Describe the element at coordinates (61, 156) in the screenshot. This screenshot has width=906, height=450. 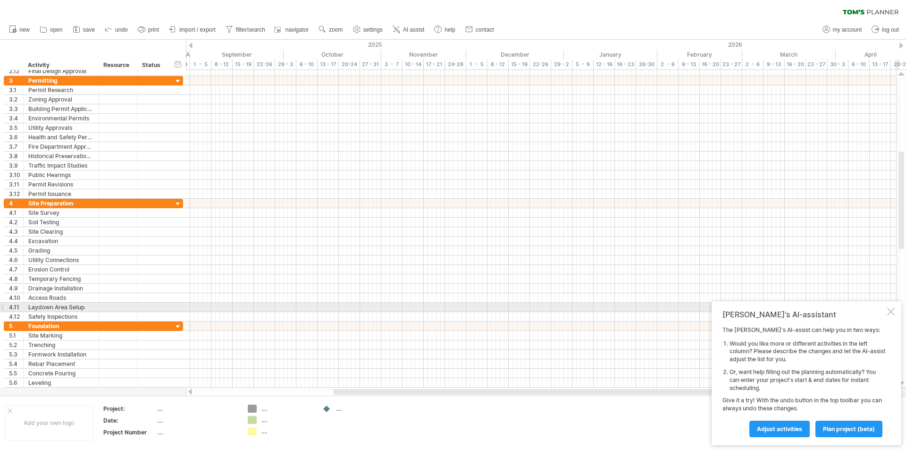
I see `div: Historical Preservation Approval` at that location.